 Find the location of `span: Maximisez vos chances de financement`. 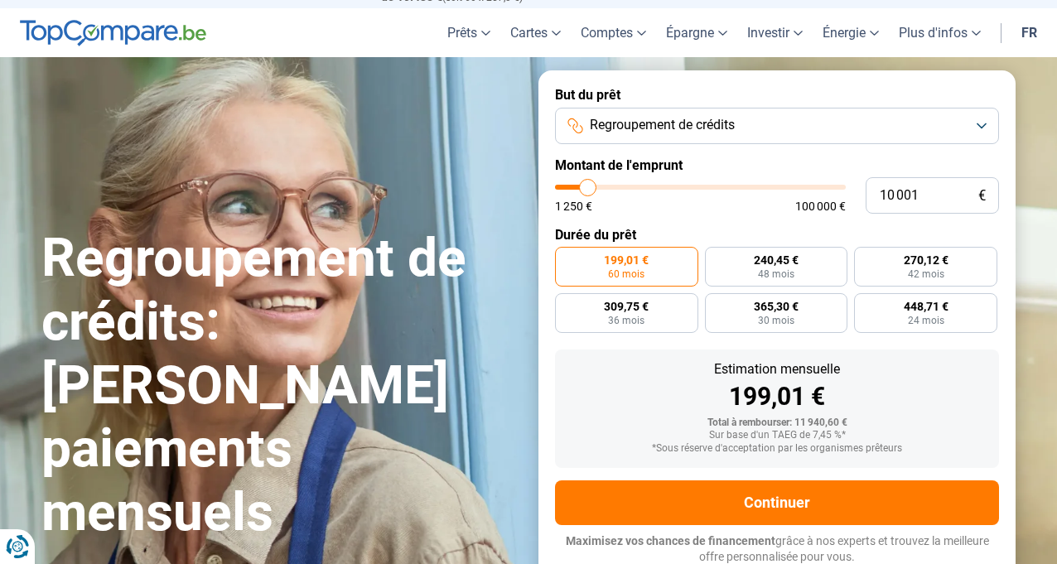

span: Maximisez vos chances de financement is located at coordinates (670, 541).